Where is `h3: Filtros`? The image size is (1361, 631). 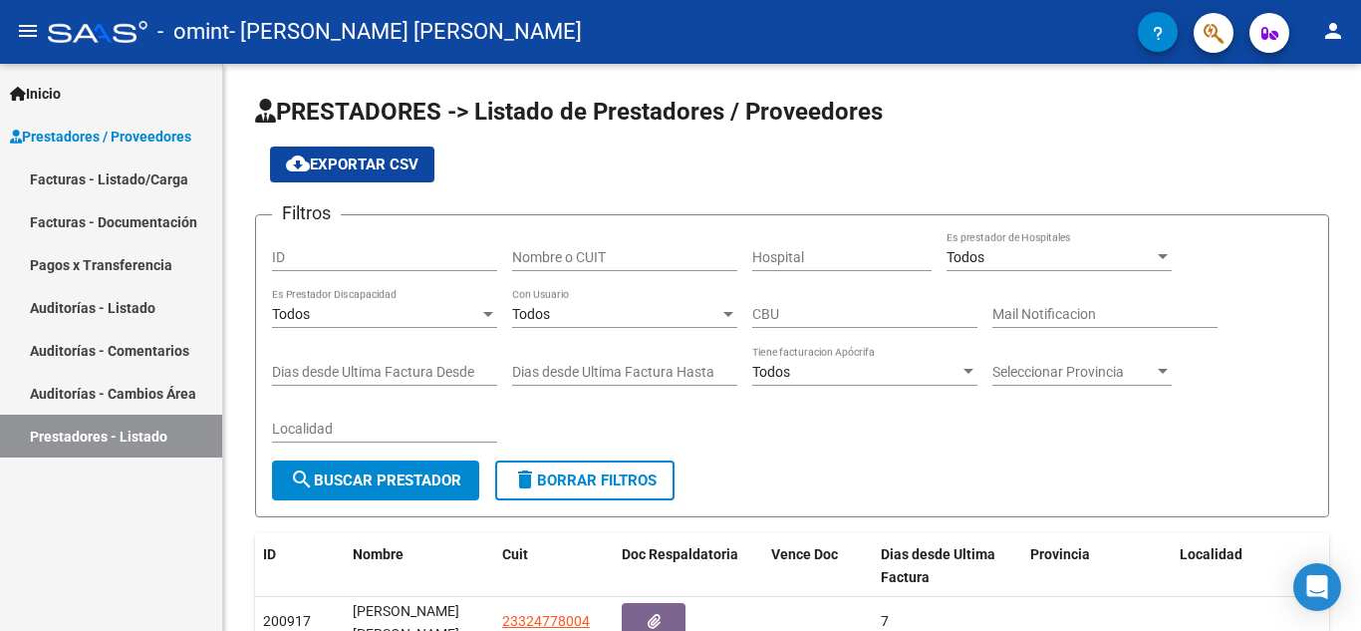 h3: Filtros is located at coordinates (306, 213).